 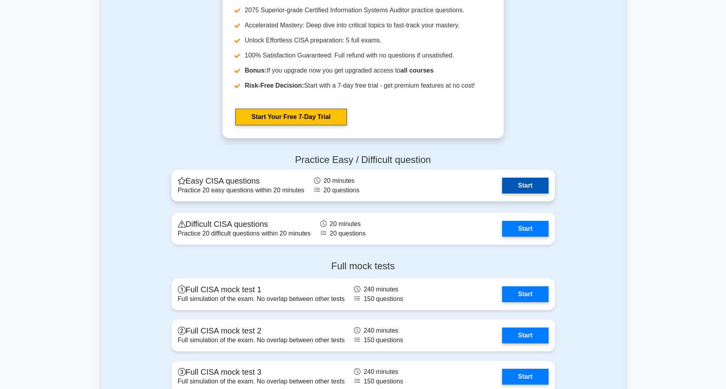 What do you see at coordinates (363, 266) in the screenshot?
I see `h4: Full mock tests` at bounding box center [363, 266].